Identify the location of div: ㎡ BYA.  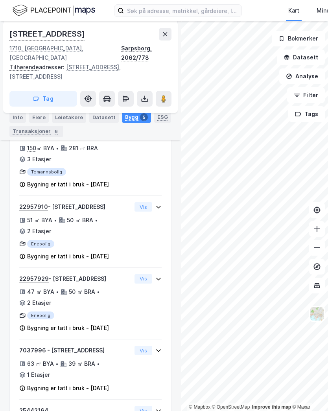
(41, 148).